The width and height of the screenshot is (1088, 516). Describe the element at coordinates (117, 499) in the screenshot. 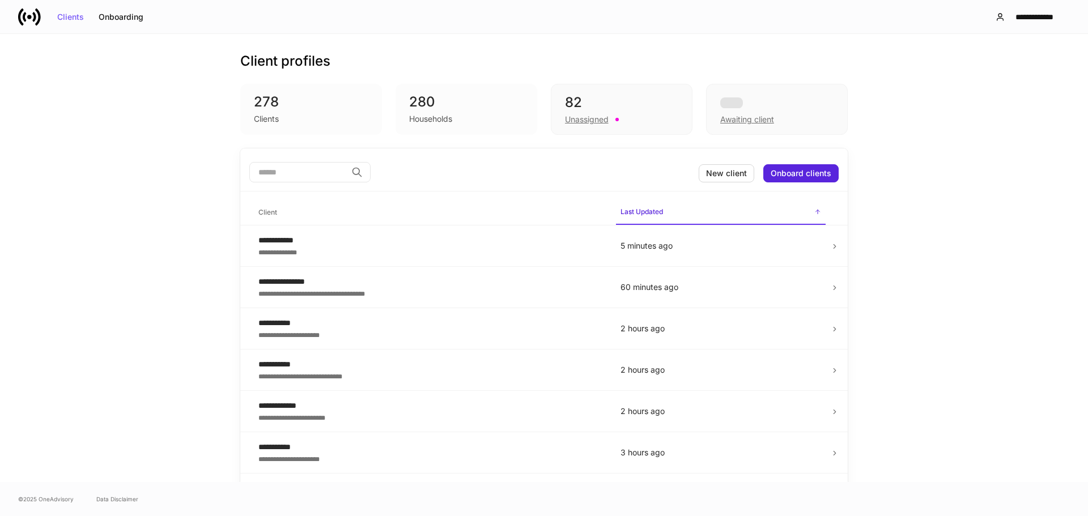

I see `a: Data Disclaimer` at that location.